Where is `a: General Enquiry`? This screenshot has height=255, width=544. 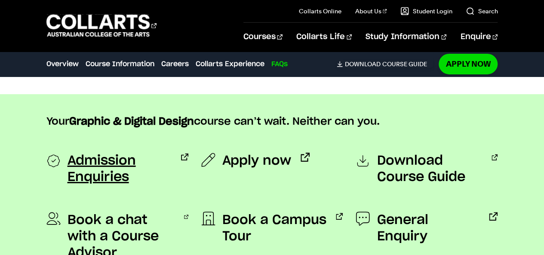 a: General Enquiry is located at coordinates (426, 228).